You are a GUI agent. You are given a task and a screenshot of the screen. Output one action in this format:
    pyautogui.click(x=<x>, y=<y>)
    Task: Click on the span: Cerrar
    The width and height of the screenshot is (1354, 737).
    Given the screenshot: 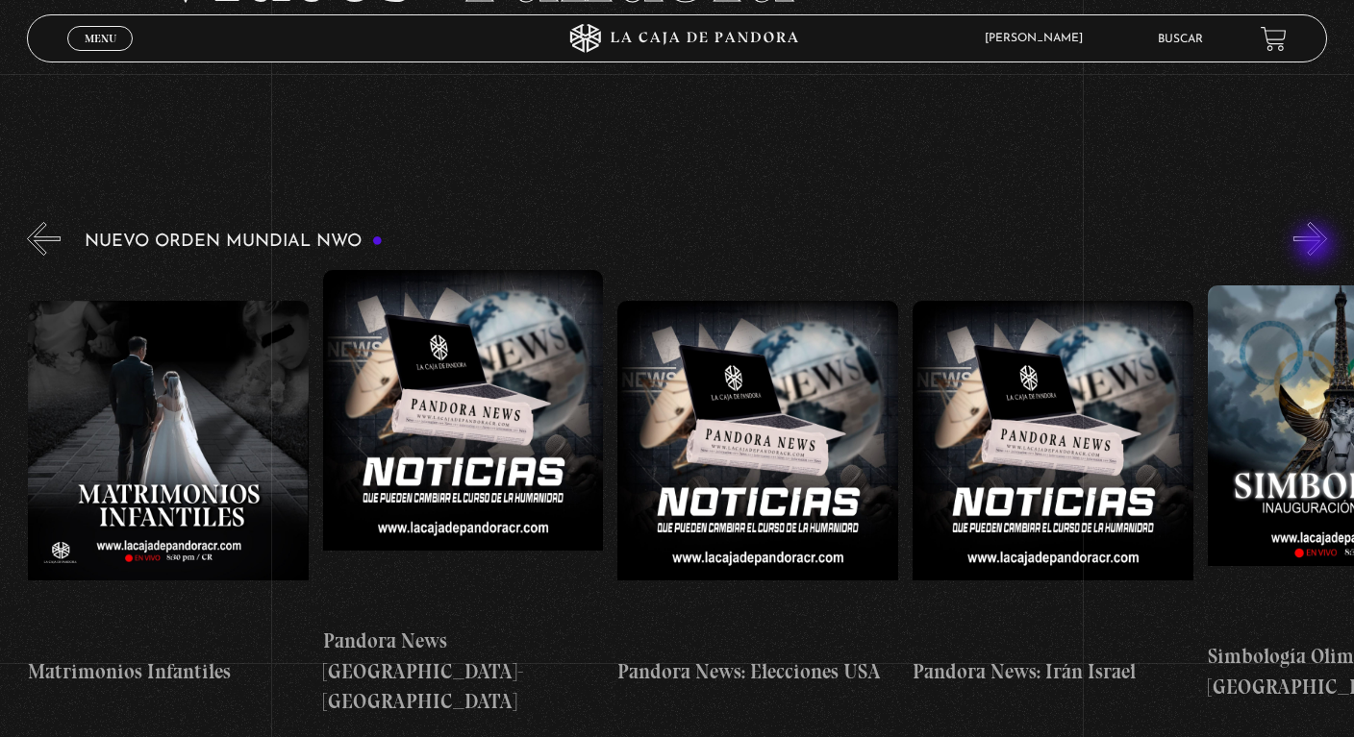 What is the action you would take?
    pyautogui.click(x=100, y=56)
    